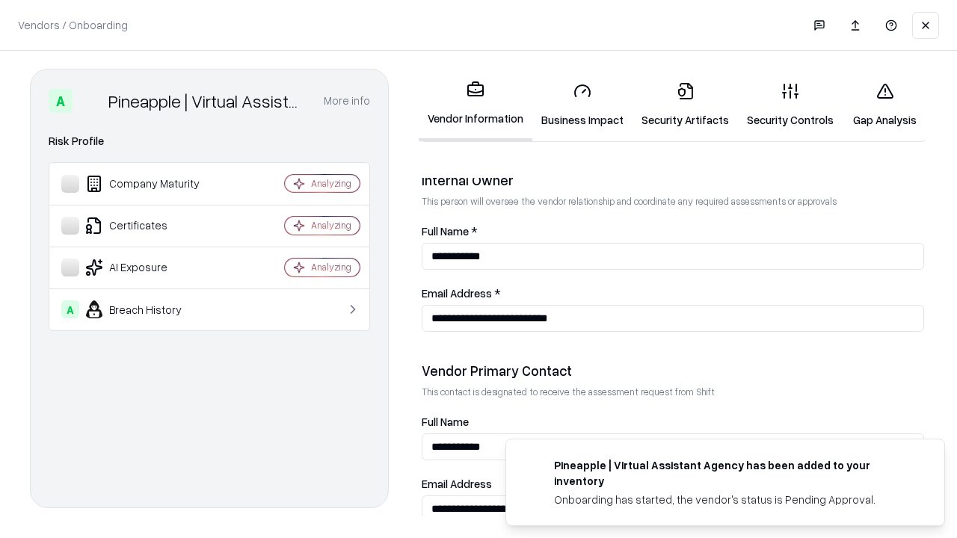 The image size is (957, 538). I want to click on div: Breach History, so click(150, 310).